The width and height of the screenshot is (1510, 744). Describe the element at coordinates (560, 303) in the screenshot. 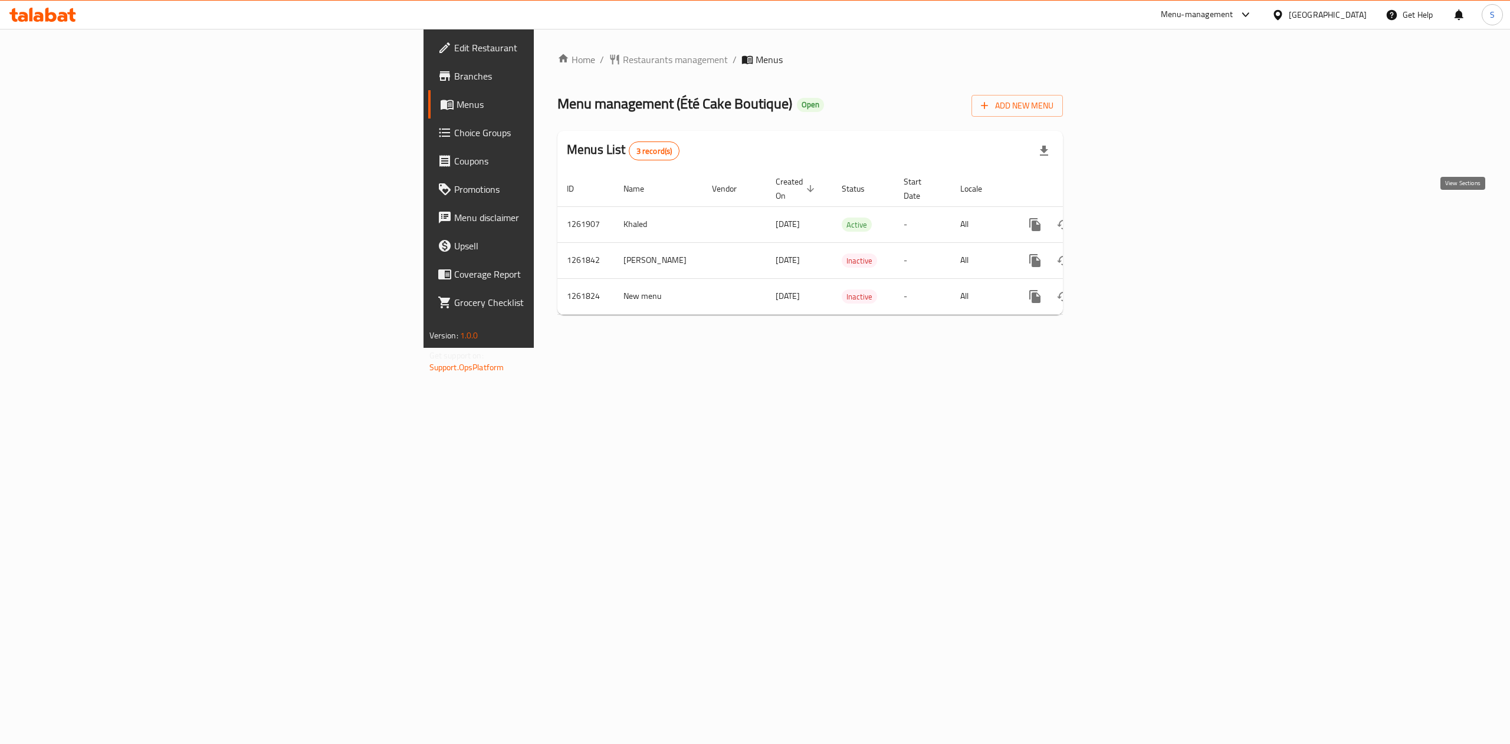

I see `span: Grocery Checklist` at that location.